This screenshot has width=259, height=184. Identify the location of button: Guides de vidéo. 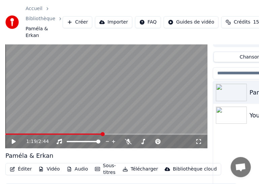
(191, 22).